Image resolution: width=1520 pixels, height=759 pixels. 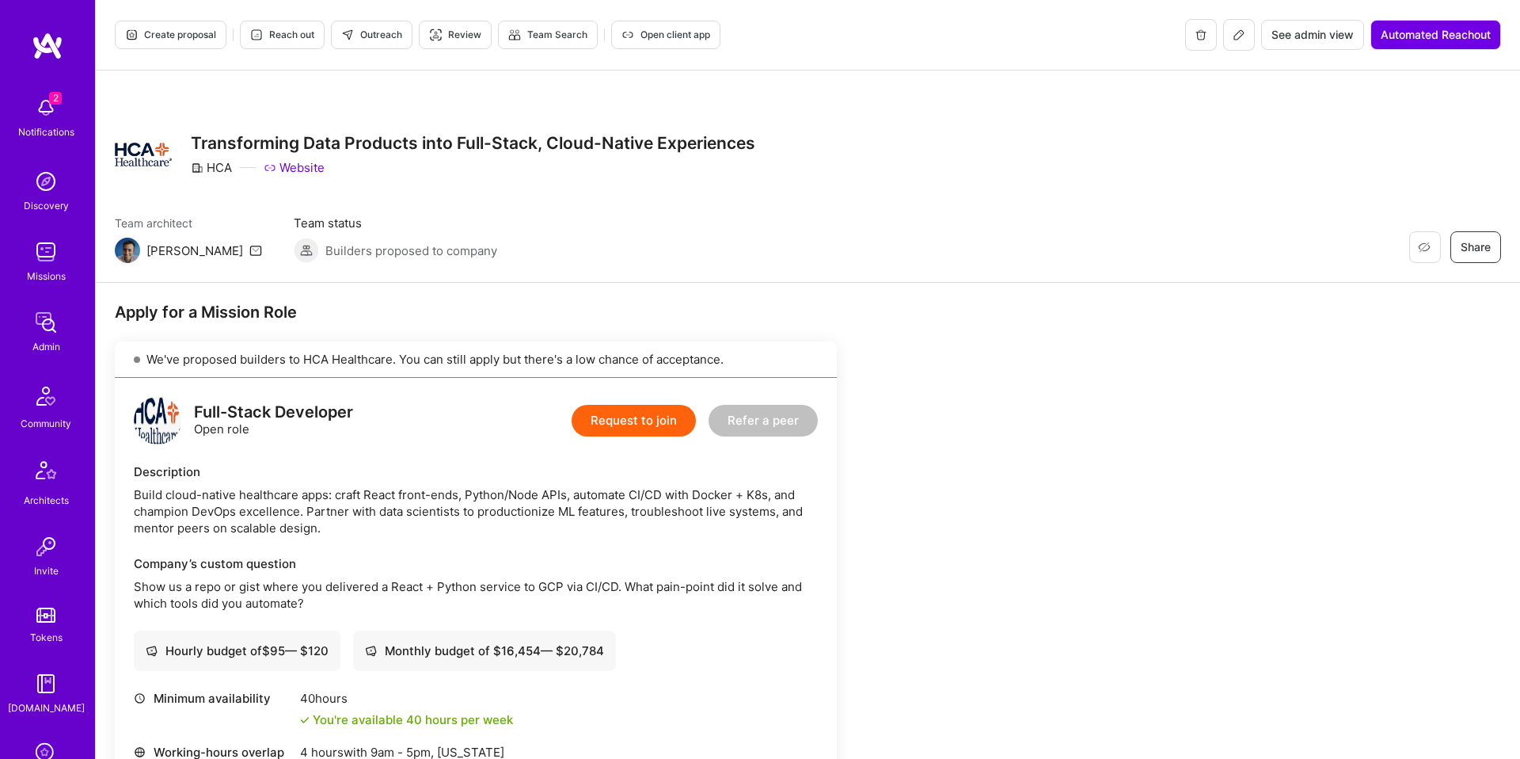 I want to click on button: Open client app, so click(x=666, y=35).